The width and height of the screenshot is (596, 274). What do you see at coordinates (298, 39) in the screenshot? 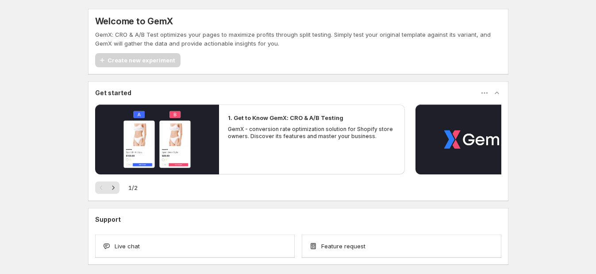
I see `p: GemX: CRO & A/B Test optimizes your pages to maximize profits through split testing. Simply test ...` at bounding box center [298, 39].